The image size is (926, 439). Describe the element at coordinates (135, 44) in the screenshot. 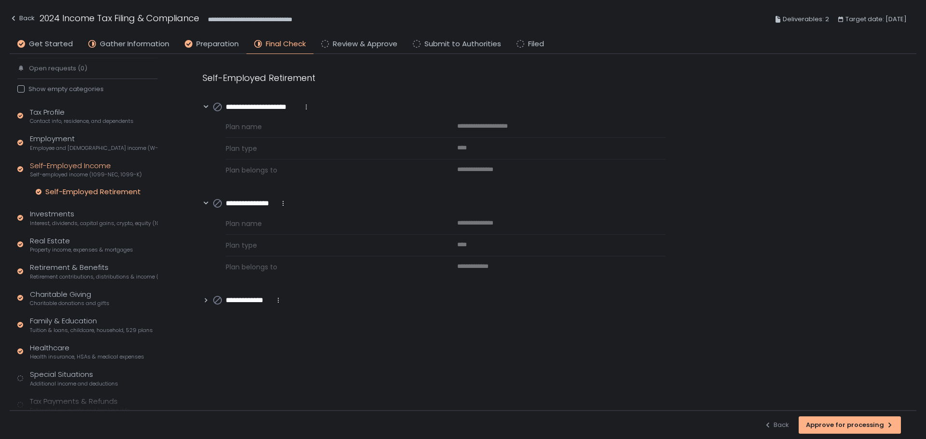

I see `span: Gather Information` at that location.